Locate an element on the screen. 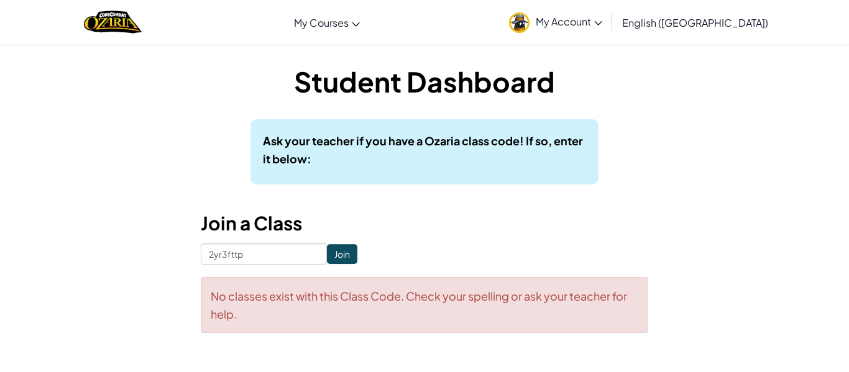  img: avatar is located at coordinates (519, 22).